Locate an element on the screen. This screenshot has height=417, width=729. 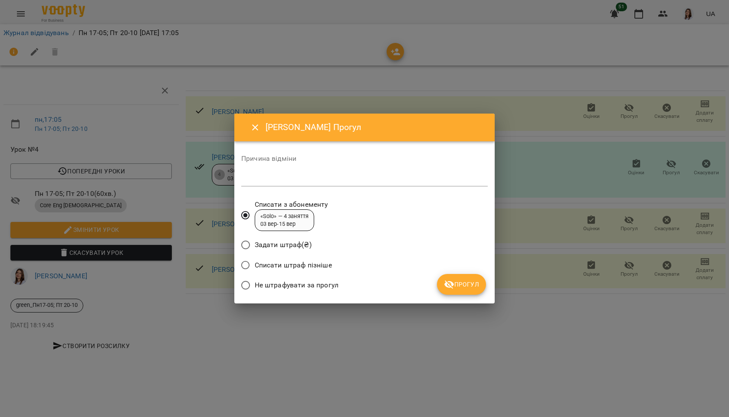
button: Close is located at coordinates (255, 128).